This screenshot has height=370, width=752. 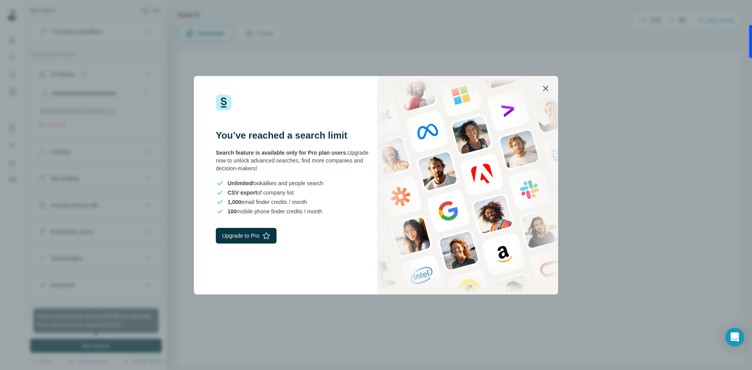 What do you see at coordinates (246, 236) in the screenshot?
I see `button: Upgrade to Pro` at bounding box center [246, 236].